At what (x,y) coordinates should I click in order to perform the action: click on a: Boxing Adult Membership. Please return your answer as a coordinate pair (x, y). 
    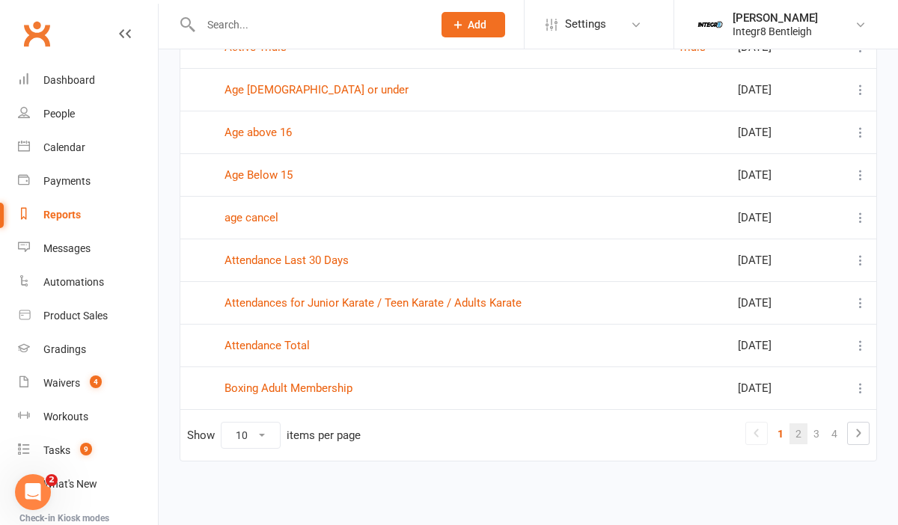
    Looking at the image, I should click on (288, 388).